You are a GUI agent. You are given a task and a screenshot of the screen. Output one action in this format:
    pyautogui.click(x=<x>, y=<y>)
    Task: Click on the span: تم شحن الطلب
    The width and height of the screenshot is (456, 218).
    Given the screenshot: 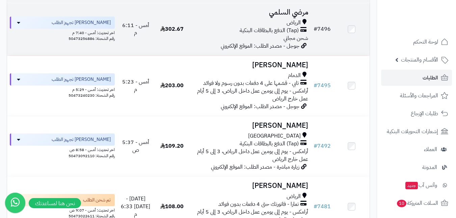 What is the action you would take?
    pyautogui.click(x=97, y=200)
    